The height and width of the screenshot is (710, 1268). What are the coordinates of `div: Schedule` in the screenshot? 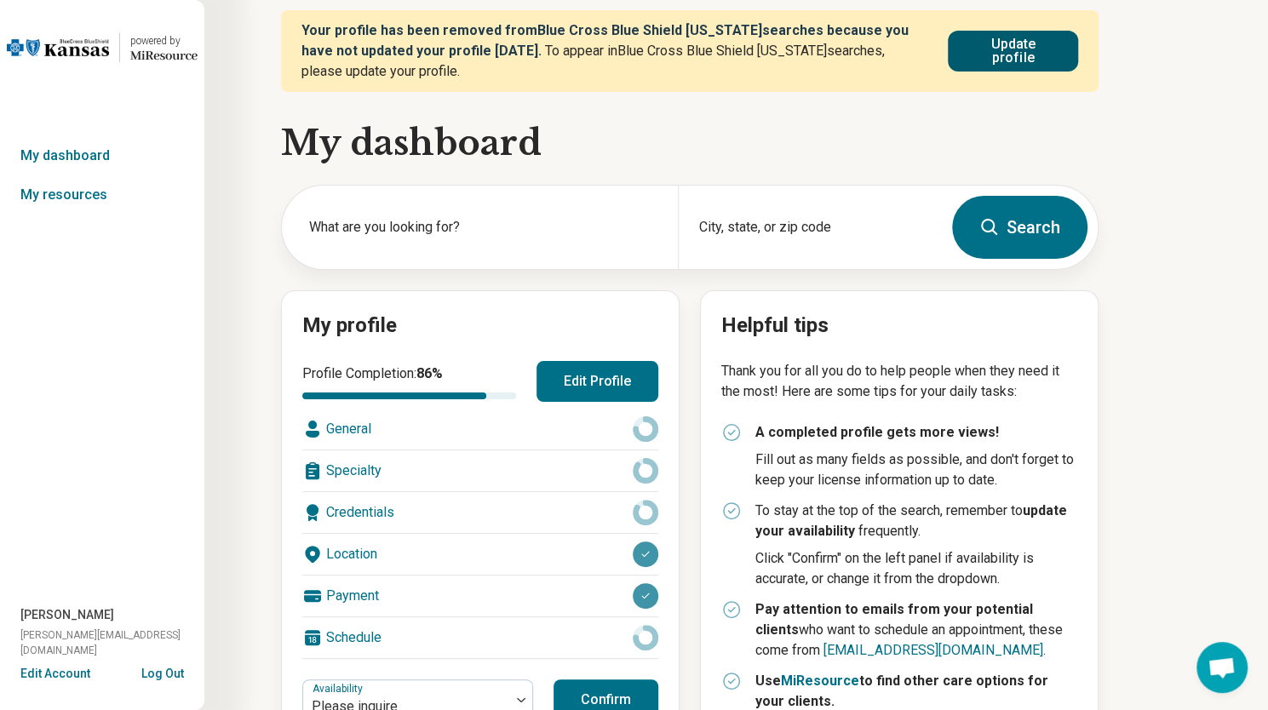 It's located at (480, 638).